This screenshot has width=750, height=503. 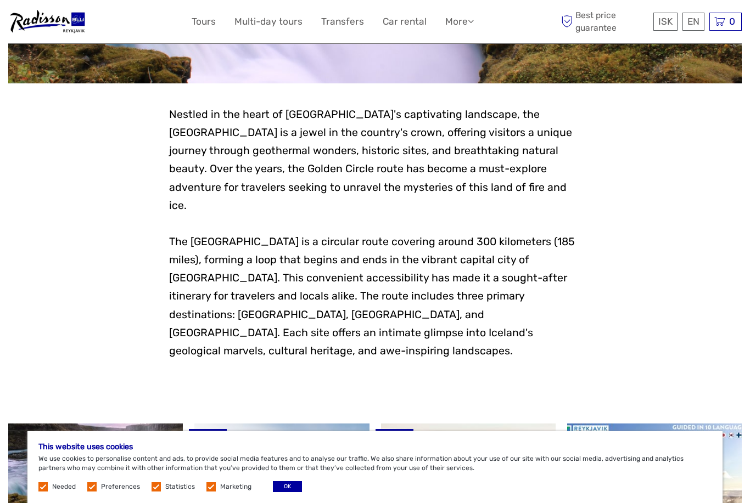 I want to click on label: Marketing, so click(x=235, y=487).